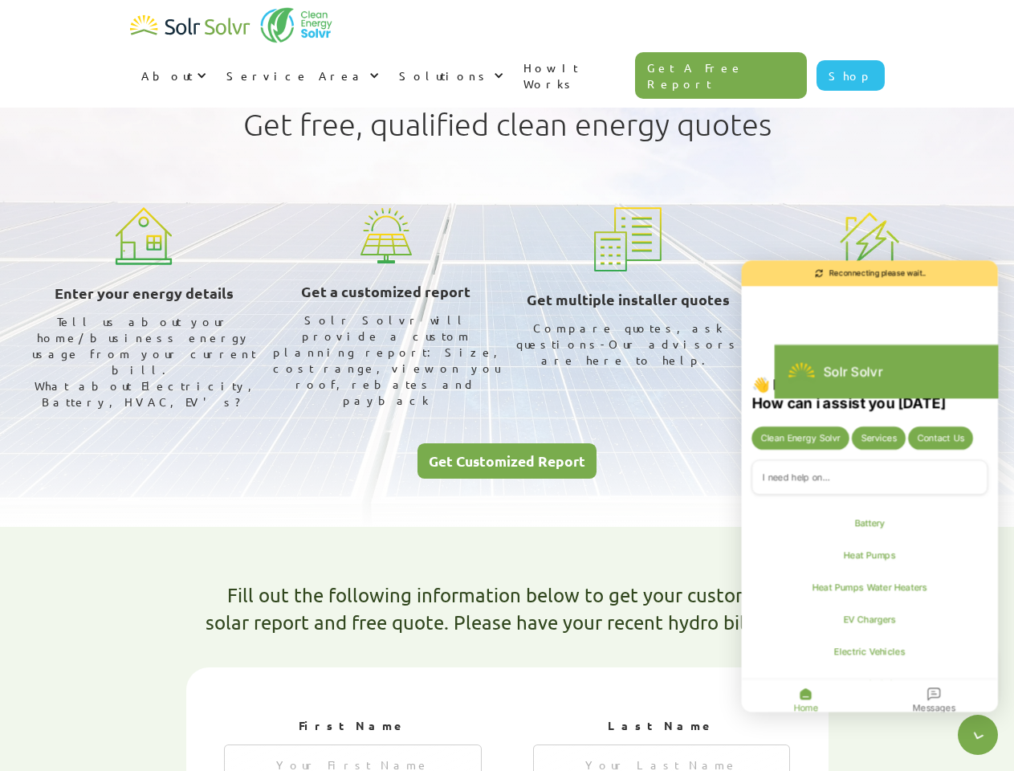  What do you see at coordinates (507, 461) in the screenshot?
I see `div: Get Customized Report` at bounding box center [507, 461].